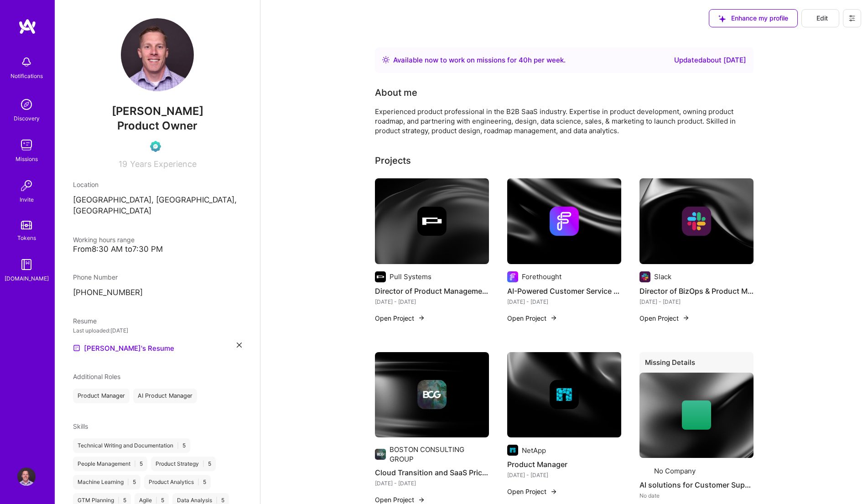 This screenshot has height=504, width=868. What do you see at coordinates (697, 485) in the screenshot?
I see `h4: AI solutions for Customer Support team` at bounding box center [697, 485].